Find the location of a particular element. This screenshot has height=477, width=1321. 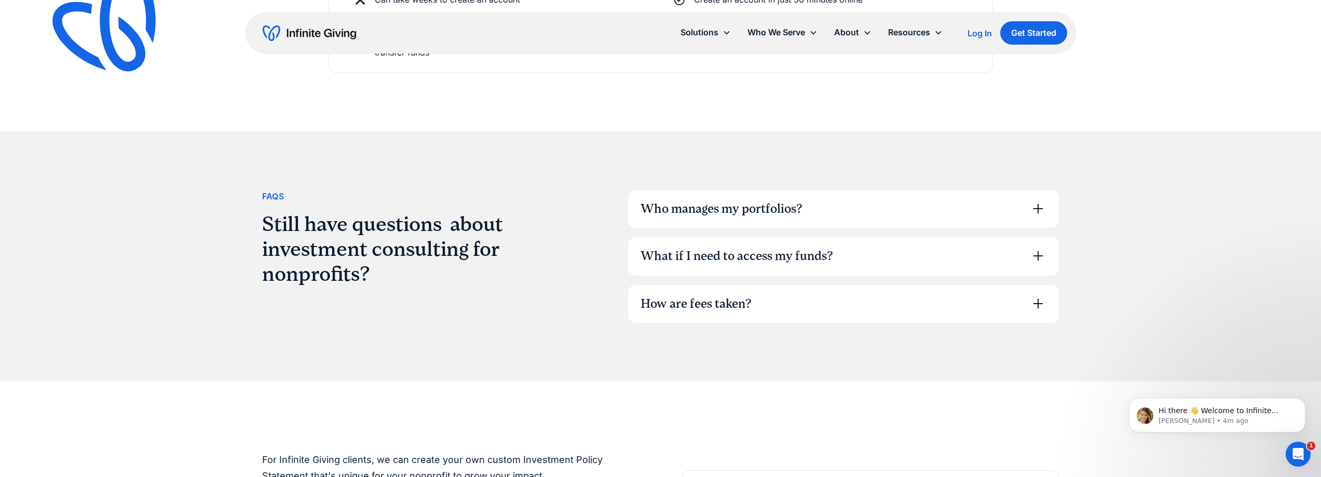

div: message notification from Kasey, 4m ago. Hi there 👋 Welcome to Infinite Giving. If you have any q... is located at coordinates (104, 39).